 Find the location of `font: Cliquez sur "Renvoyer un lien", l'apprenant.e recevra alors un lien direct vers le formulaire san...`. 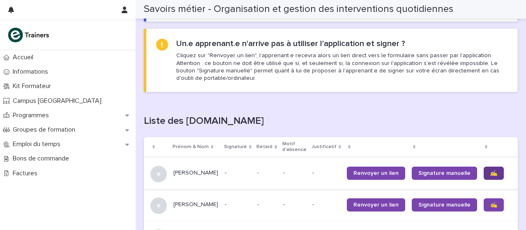

font: Cliquez sur "Renvoyer un lien", l'apprenant.e recevra alors un lien direct vers le formulaire san... is located at coordinates (338, 67).